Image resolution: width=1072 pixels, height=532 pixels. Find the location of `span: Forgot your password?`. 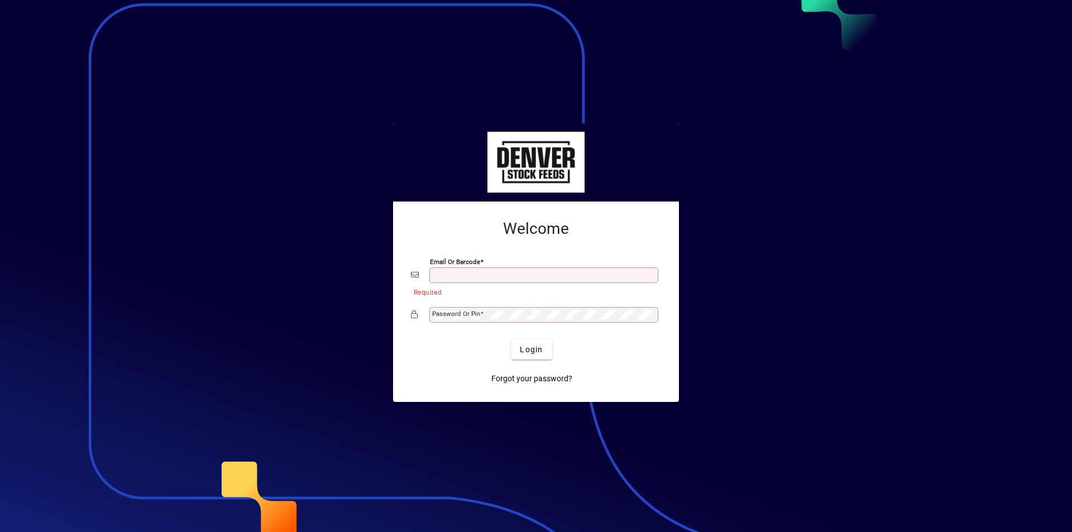

span: Forgot your password? is located at coordinates (531, 378).